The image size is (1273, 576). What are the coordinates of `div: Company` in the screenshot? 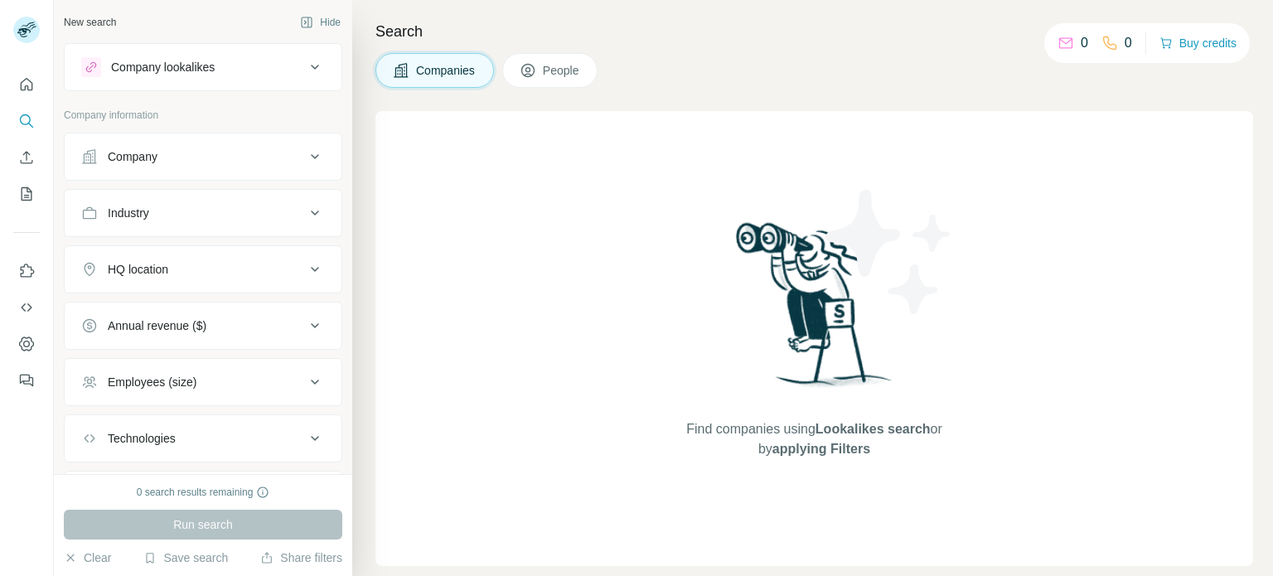 It's located at (133, 157).